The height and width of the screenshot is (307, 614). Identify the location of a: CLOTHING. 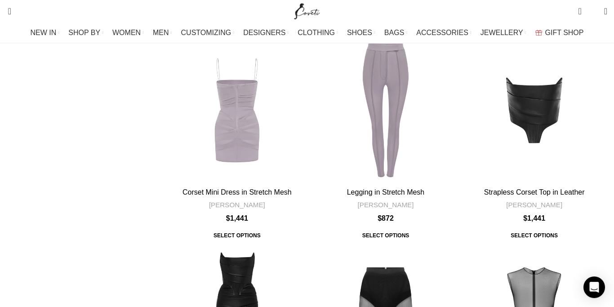
(318, 33).